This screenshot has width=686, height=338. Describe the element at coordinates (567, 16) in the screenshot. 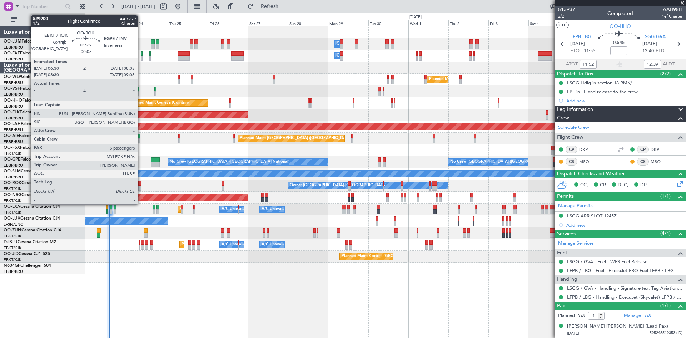

I see `span: 2/2` at that location.